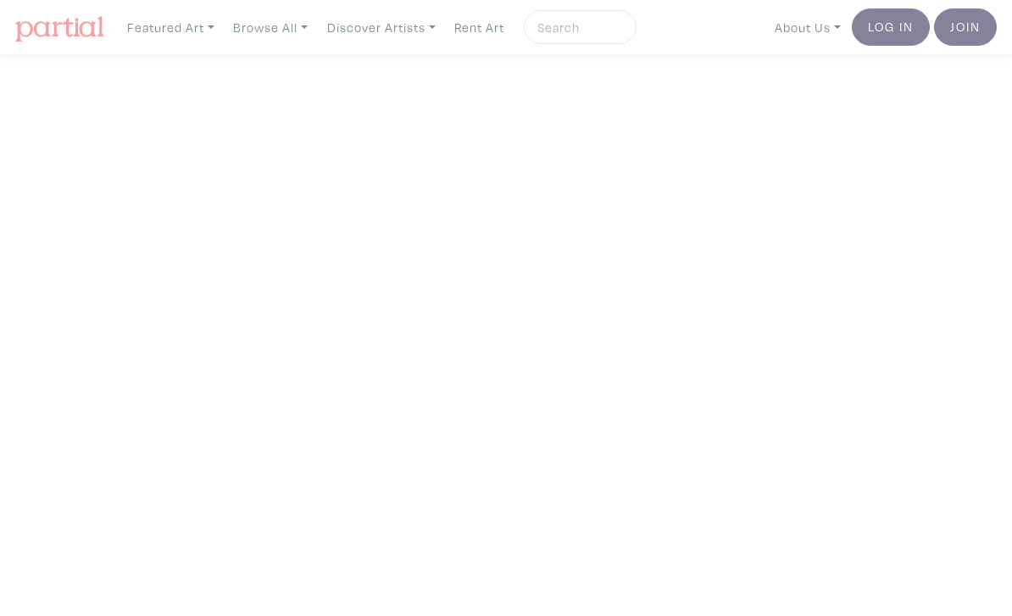  What do you see at coordinates (170, 27) in the screenshot?
I see `a: Featured Art` at bounding box center [170, 27].